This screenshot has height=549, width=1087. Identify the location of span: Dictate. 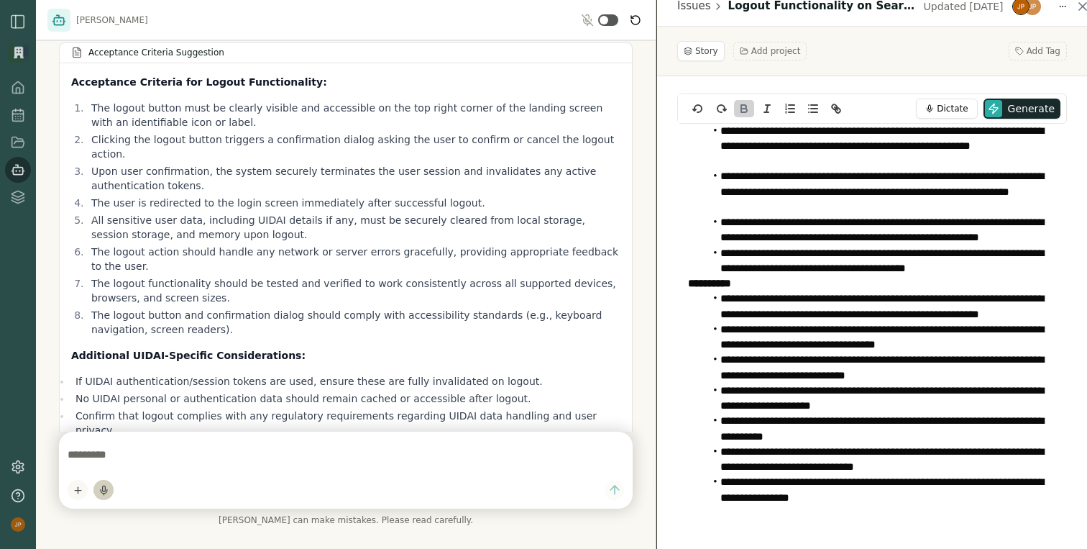
(952, 109).